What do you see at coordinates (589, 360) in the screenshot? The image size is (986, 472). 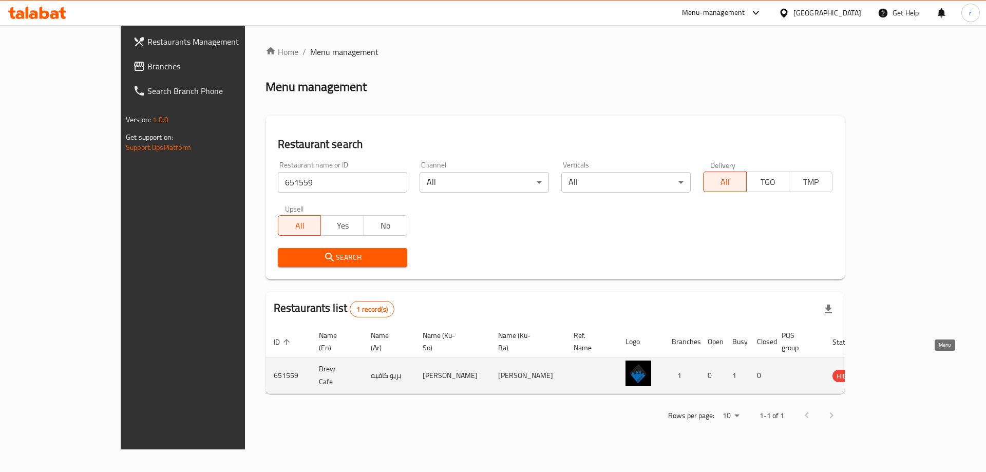 I see `table: enhanced table` at bounding box center [589, 360].